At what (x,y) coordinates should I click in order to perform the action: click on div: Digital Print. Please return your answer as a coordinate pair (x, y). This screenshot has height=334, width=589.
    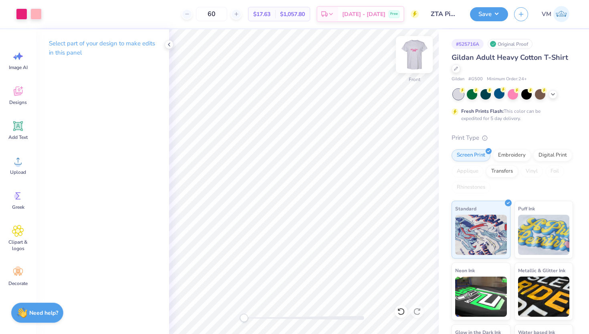
    Looking at the image, I should click on (553, 155).